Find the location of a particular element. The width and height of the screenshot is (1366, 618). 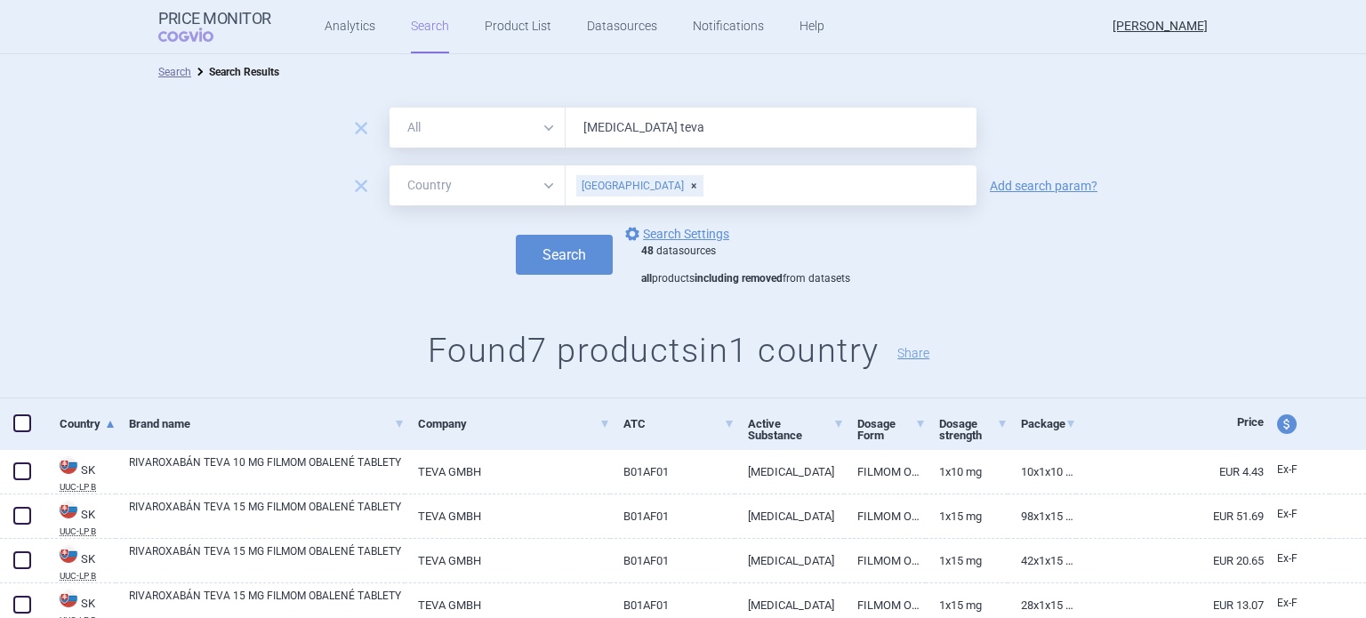

a: RIVAROXABÁN TEVA 10 MG FILMOM OBALENÉ TABLETY is located at coordinates (267, 470).